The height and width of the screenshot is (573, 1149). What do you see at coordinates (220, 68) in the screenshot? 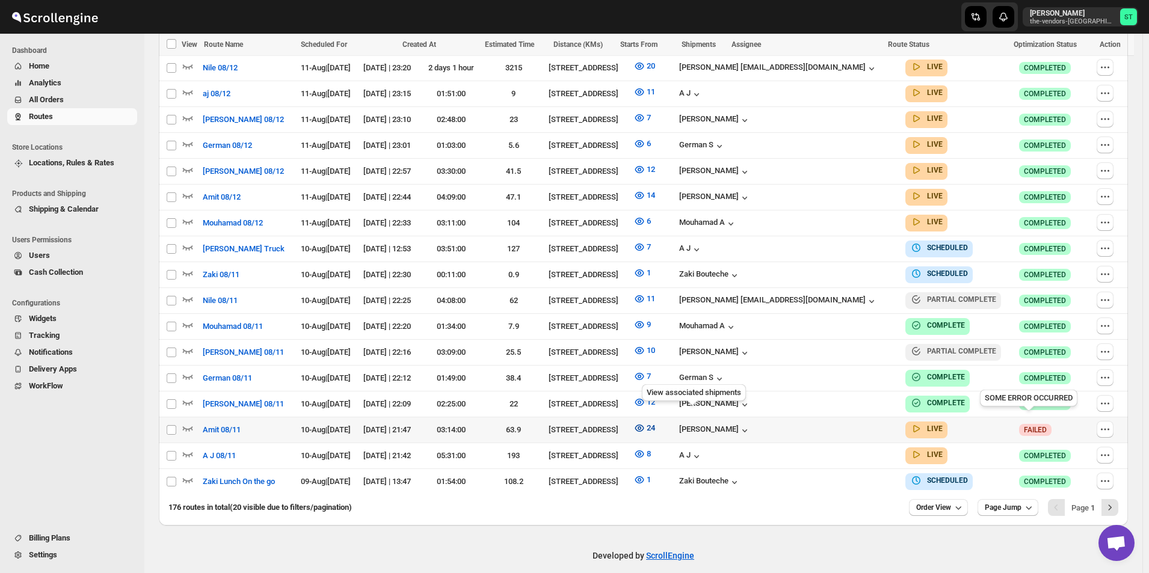
I see `button: Nile 08/12` at bounding box center [220, 68].